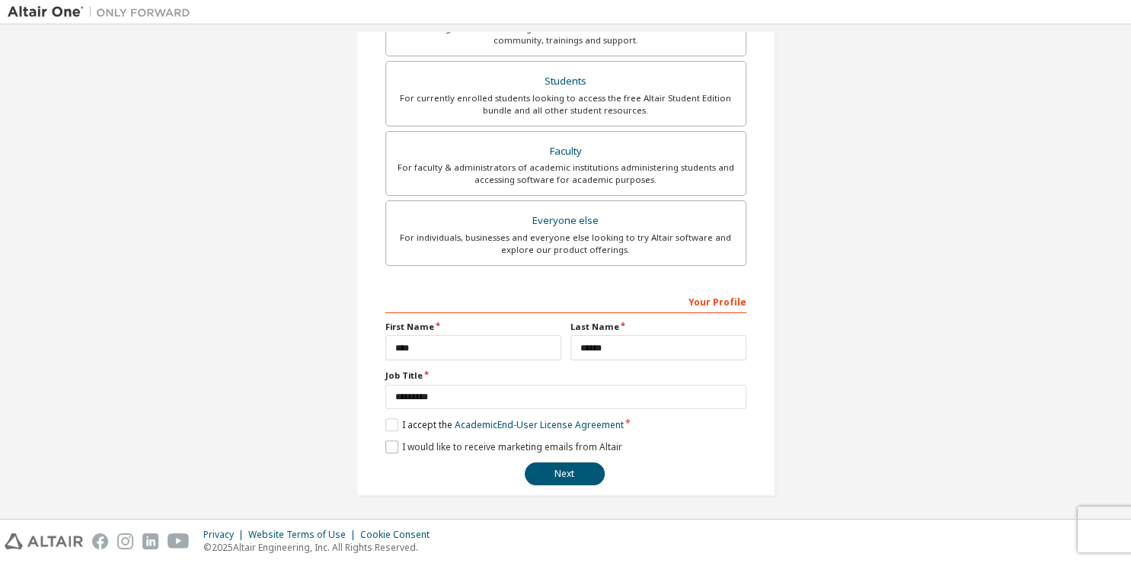  Describe the element at coordinates (564, 474) in the screenshot. I see `button: Next` at that location.